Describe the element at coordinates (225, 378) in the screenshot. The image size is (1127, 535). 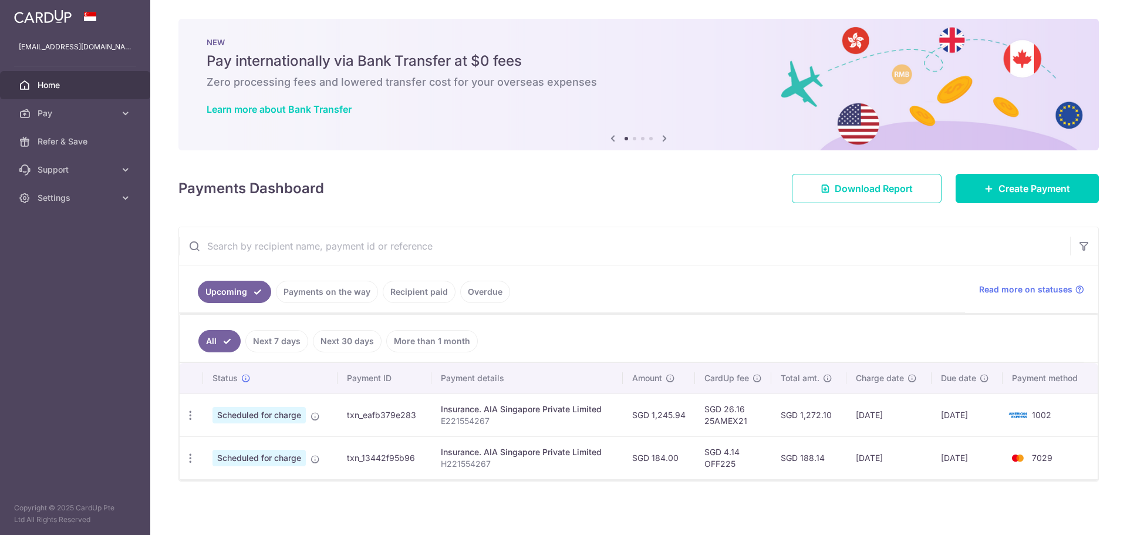
I see `span: Status` at that location.